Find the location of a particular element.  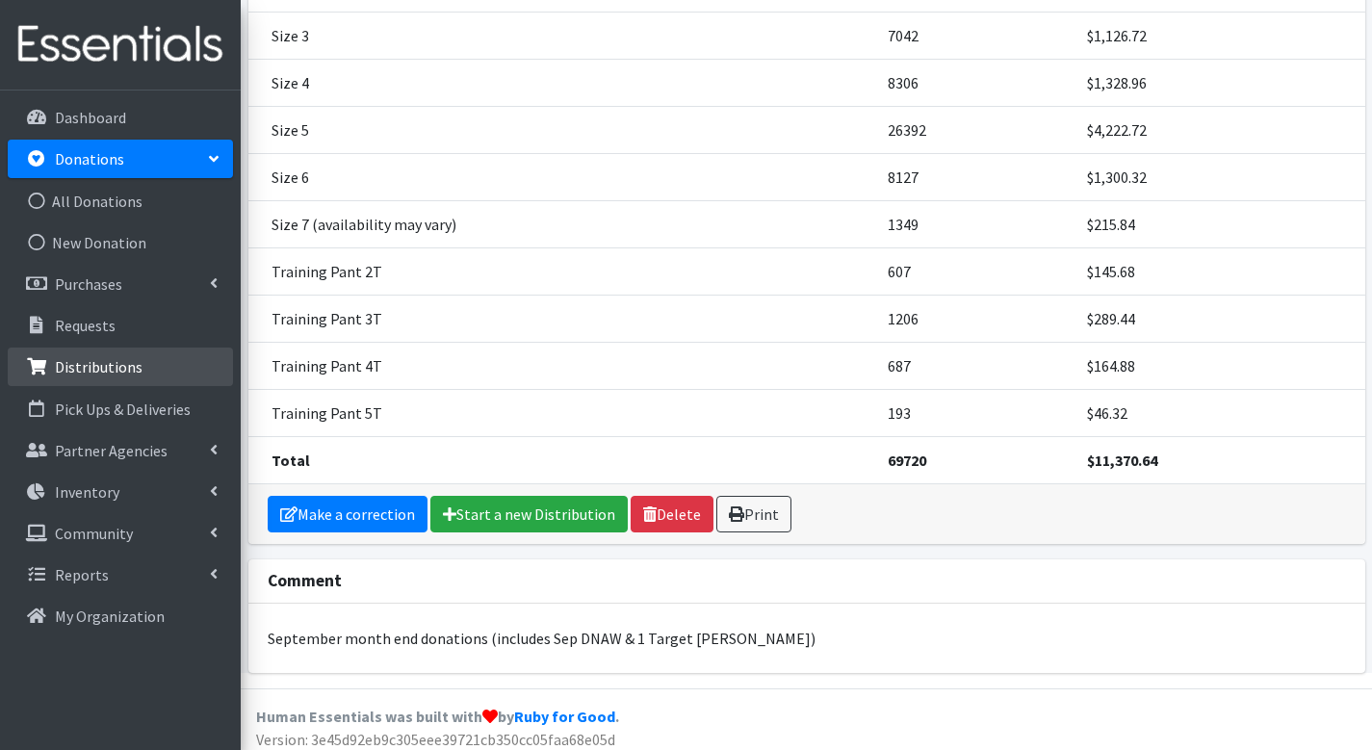

a: Distributions is located at coordinates (120, 367).